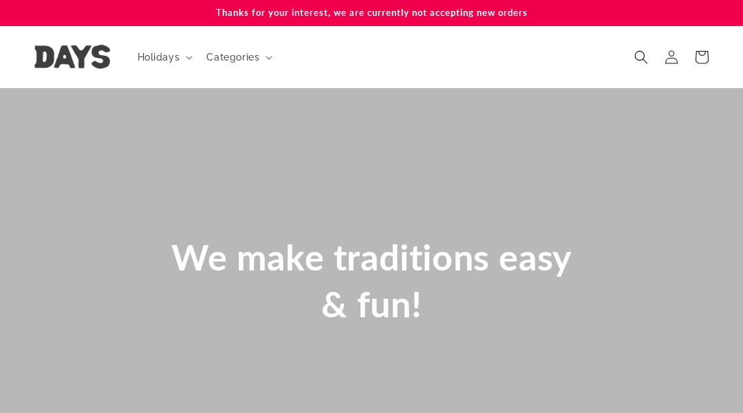 This screenshot has height=413, width=743. Describe the element at coordinates (238, 57) in the screenshot. I see `summary: Categories` at that location.